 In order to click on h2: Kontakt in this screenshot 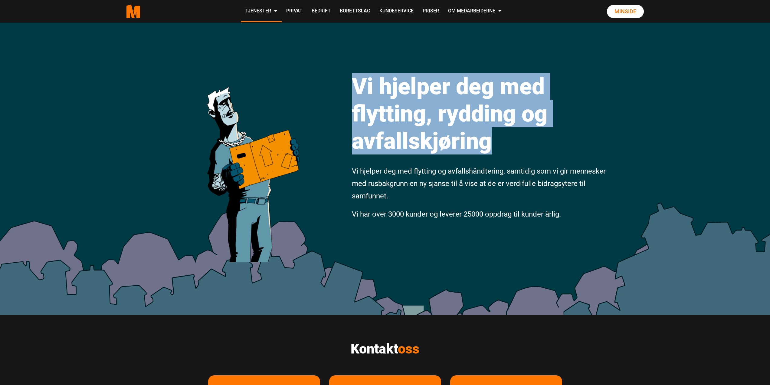, I will do `click(385, 349)`.